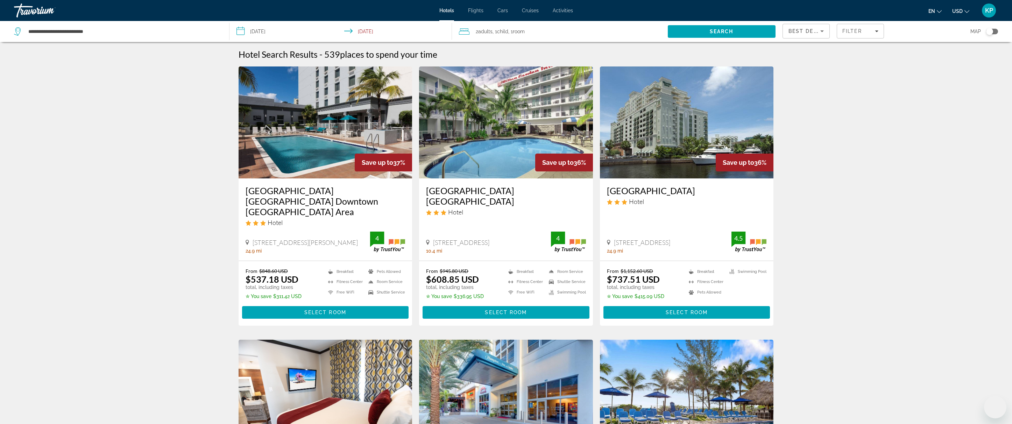 The height and width of the screenshot is (424, 1012). Describe the element at coordinates (506, 122) in the screenshot. I see `img: Hilton Garden Inn Miami Brickell South` at that location.